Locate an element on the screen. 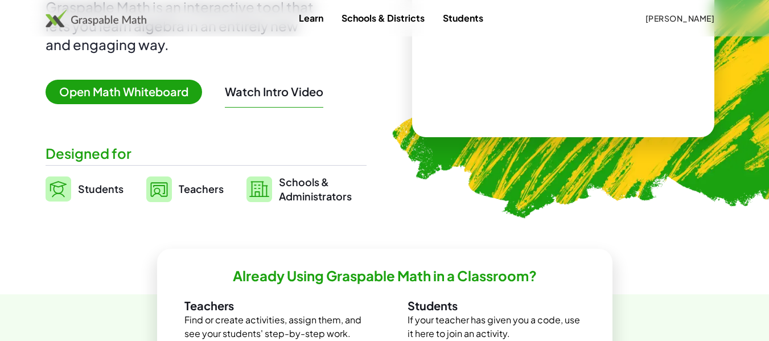  video: What is this? This is dynamic math notation. Dynamic math notation plays a central role in how Gr... is located at coordinates (563, 48).